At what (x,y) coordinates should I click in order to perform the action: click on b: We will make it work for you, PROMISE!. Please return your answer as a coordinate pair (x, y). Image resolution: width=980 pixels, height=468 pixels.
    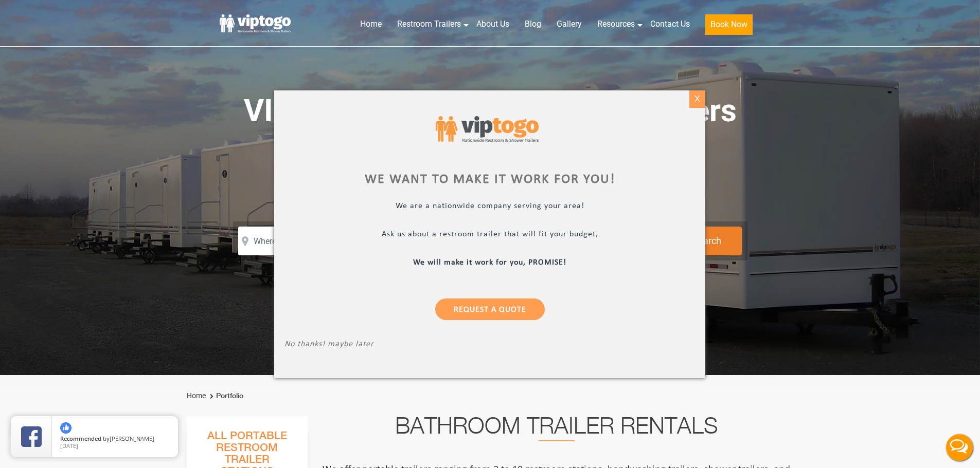
    Looking at the image, I should click on (490, 262).